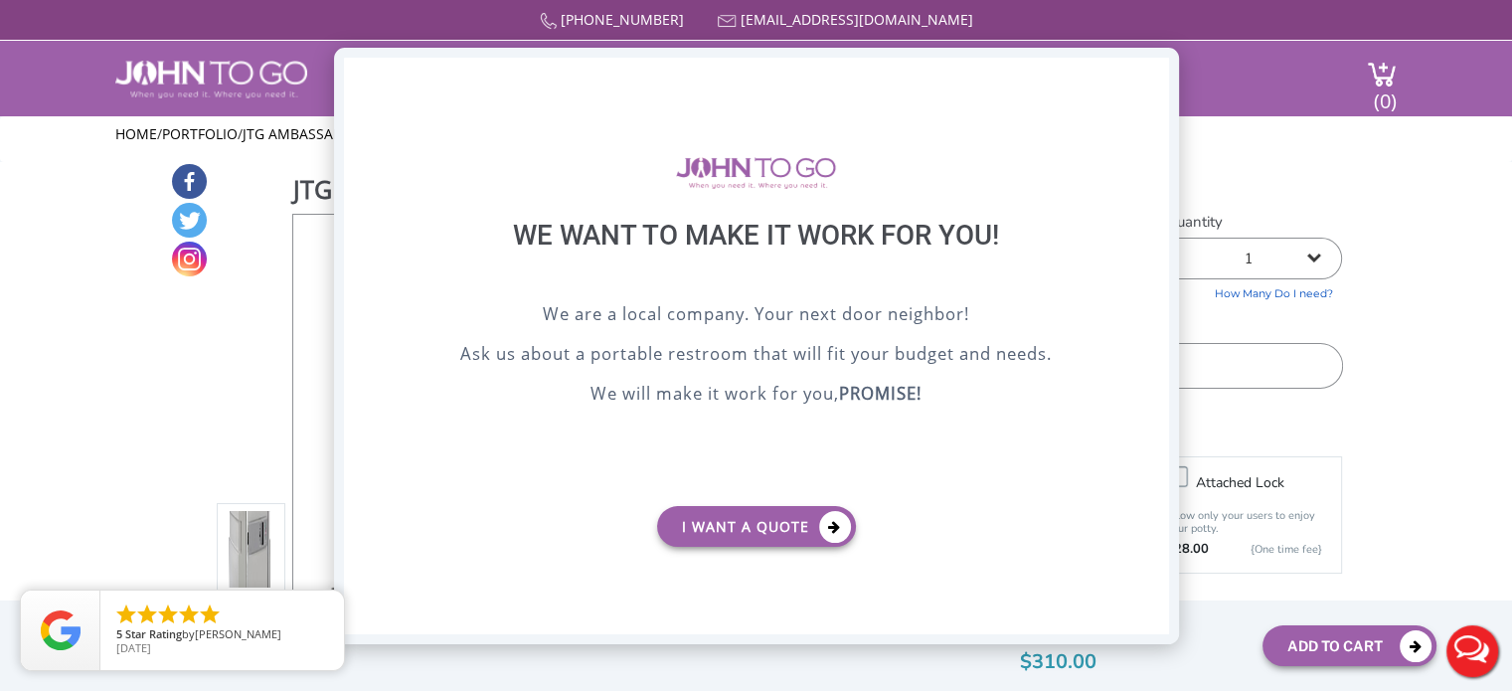 The image size is (1512, 691). What do you see at coordinates (757, 356) in the screenshot?
I see `p: Ask us about a portable restroom that will fit your budget and needs.` at bounding box center [757, 356].